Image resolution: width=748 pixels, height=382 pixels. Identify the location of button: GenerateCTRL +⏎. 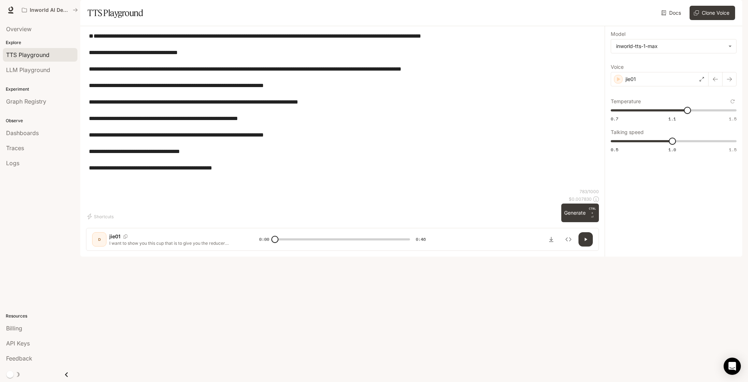
(580, 213).